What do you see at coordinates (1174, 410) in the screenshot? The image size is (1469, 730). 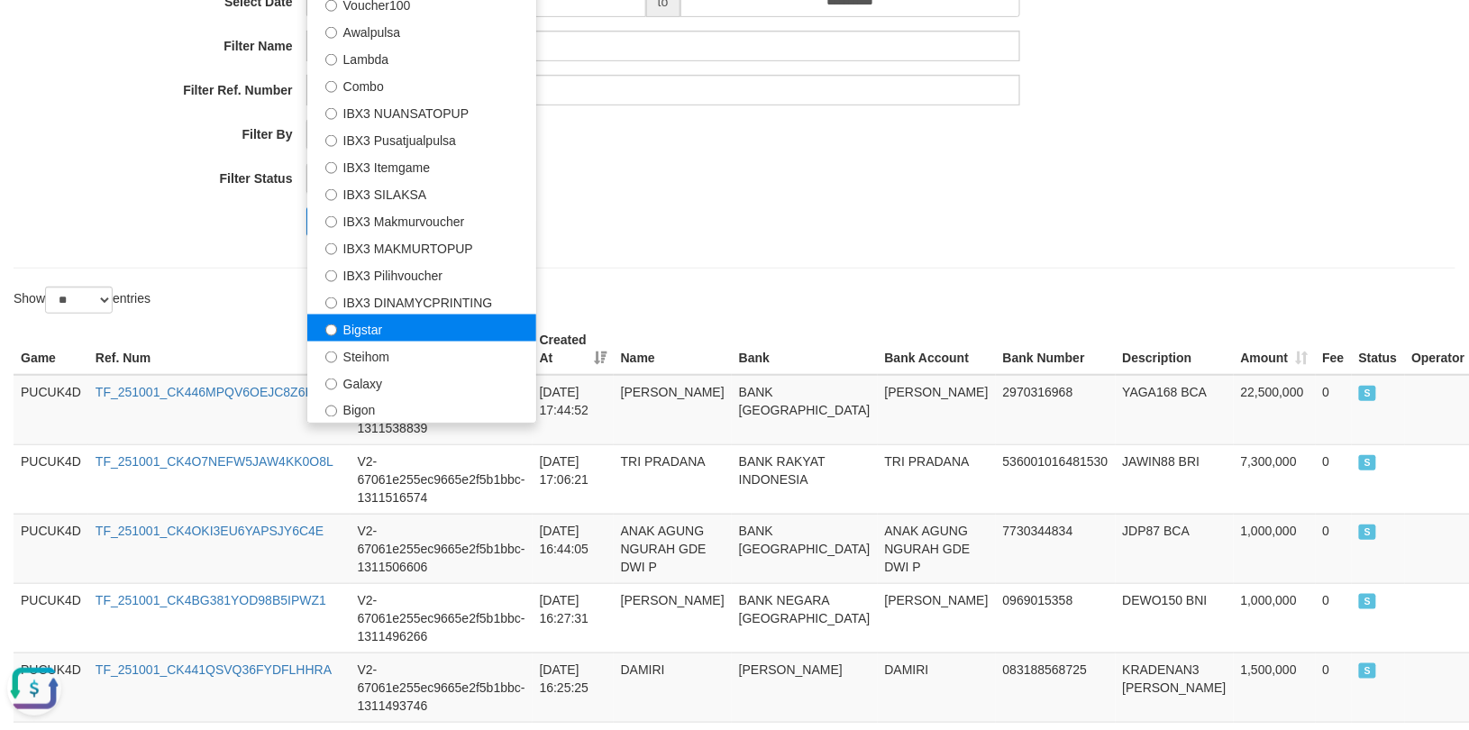 I see `td: YAGA168 BCA` at bounding box center [1174, 410].